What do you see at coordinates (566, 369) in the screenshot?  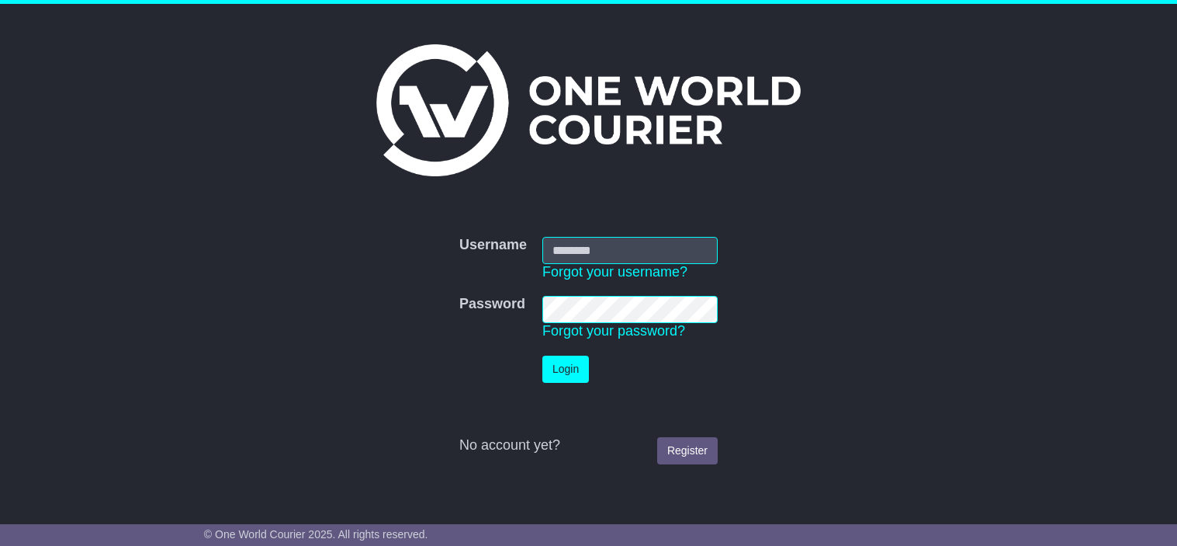 I see `button: Login` at bounding box center [566, 369].